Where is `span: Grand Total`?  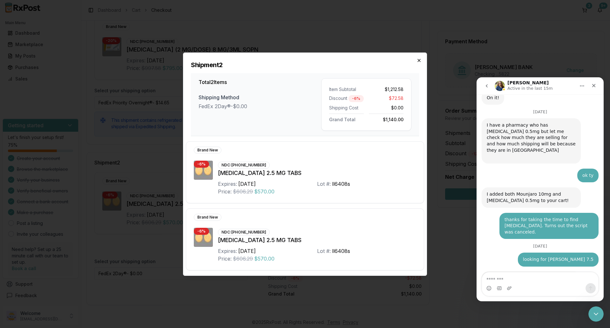 span: Grand Total is located at coordinates (342, 119).